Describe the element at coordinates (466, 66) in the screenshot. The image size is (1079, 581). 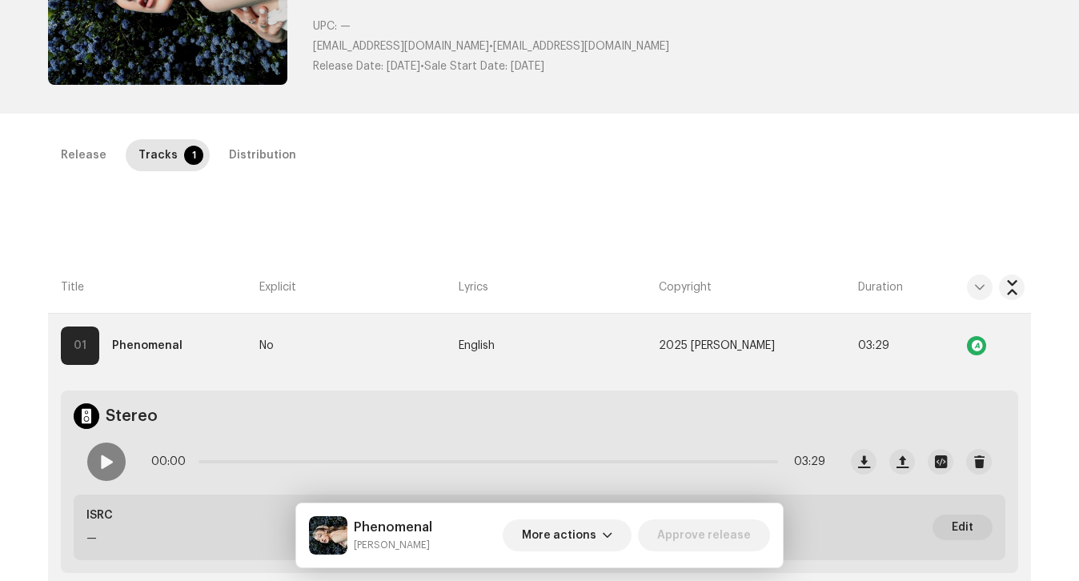
I see `span: Sale Start Date:` at that location.